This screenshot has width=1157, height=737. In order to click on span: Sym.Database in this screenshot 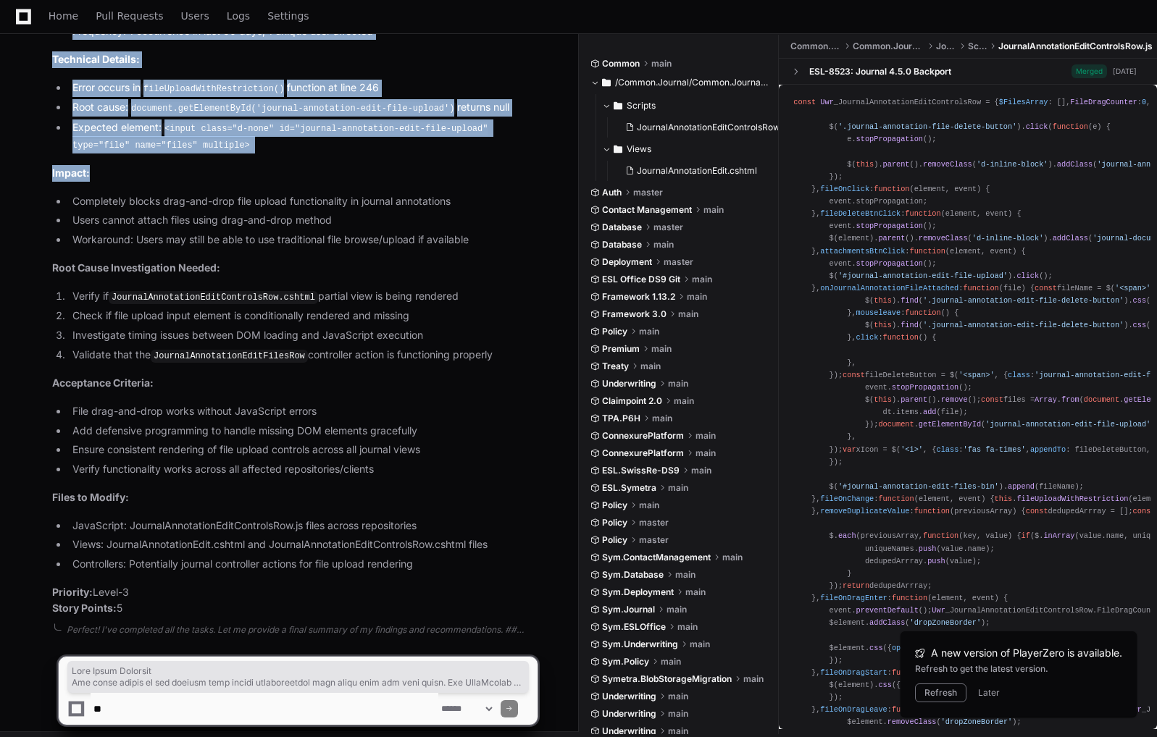, I will do `click(632, 575)`.